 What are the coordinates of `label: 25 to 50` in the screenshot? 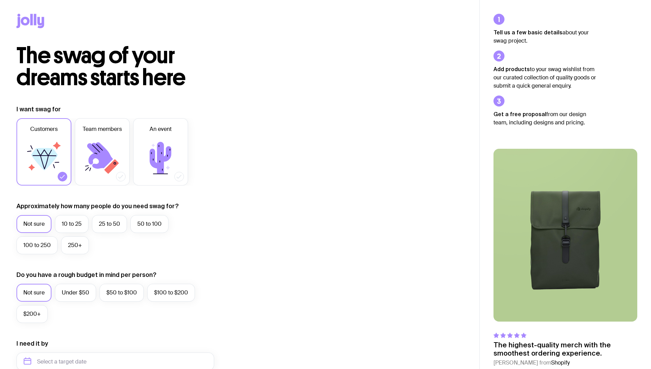 It's located at (110, 224).